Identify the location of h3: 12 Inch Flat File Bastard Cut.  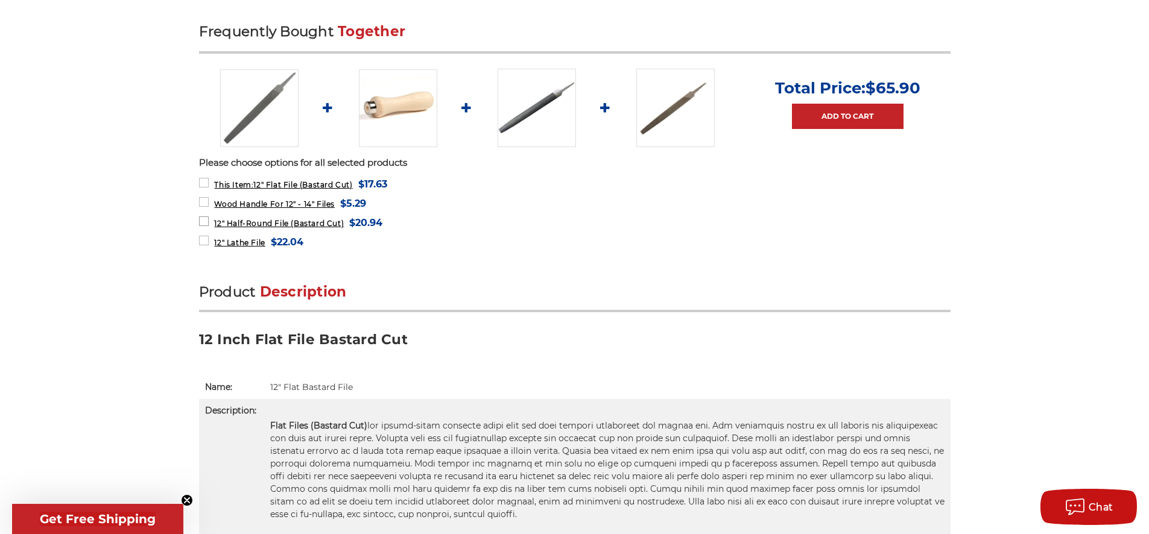
(575, 344).